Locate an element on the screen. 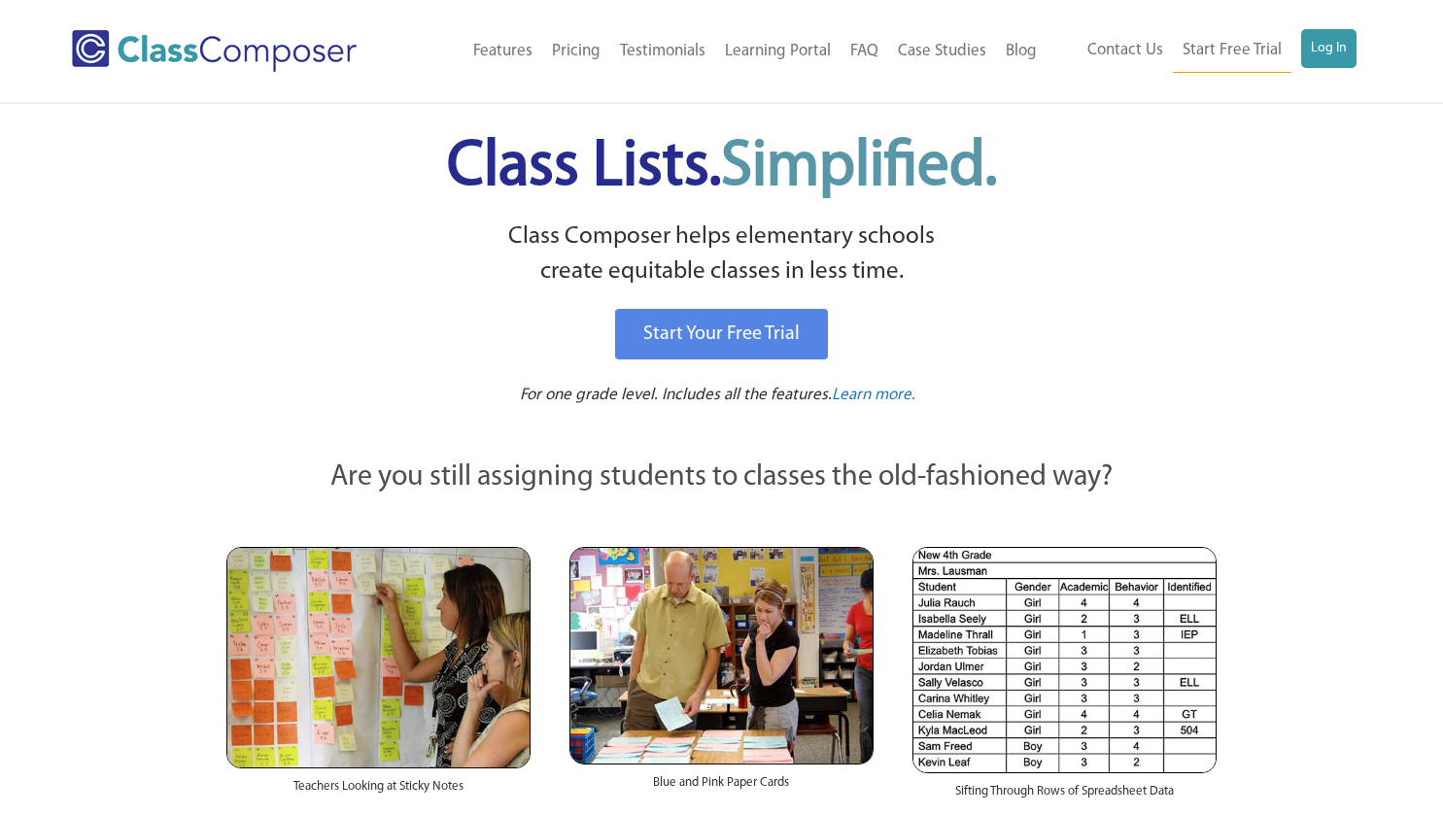 The height and width of the screenshot is (815, 1443). a: Blog is located at coordinates (1021, 51).